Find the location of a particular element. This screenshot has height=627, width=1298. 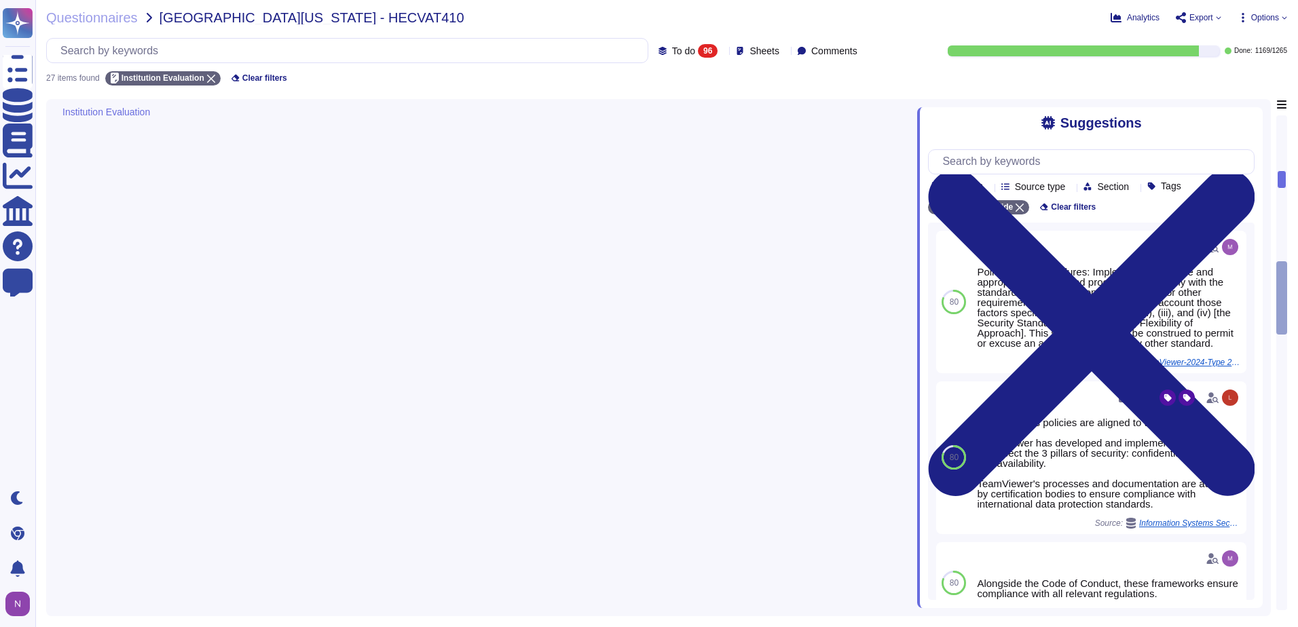

span: Sheets is located at coordinates (764, 51).